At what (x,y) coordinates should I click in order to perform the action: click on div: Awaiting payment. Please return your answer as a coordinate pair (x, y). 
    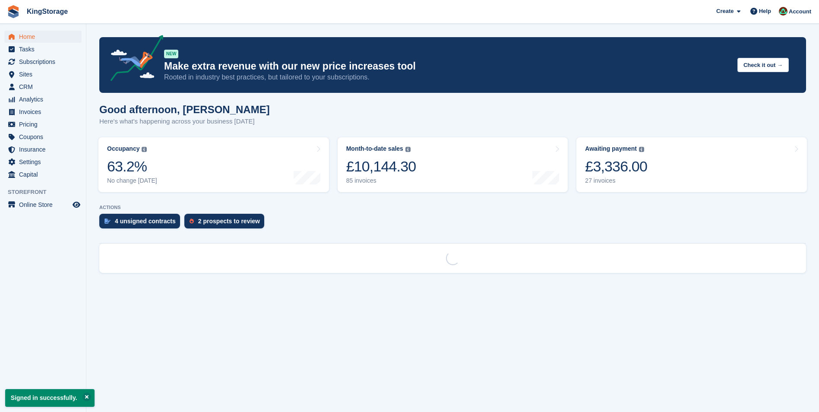
    Looking at the image, I should click on (611, 148).